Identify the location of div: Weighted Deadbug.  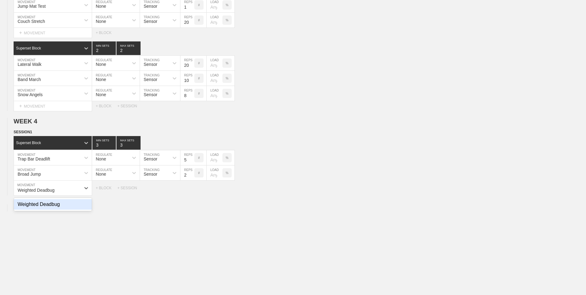
(53, 204).